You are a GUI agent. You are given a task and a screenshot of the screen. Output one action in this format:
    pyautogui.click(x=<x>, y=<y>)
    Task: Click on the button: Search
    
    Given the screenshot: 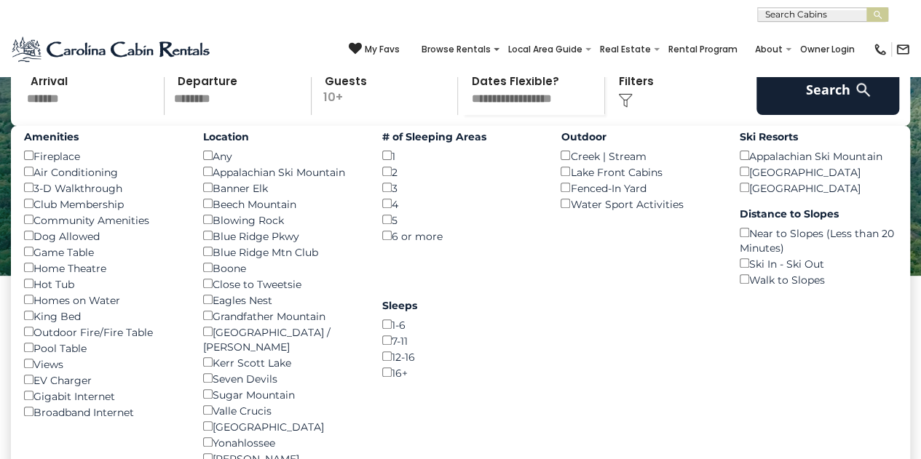 What is the action you would take?
    pyautogui.click(x=827, y=90)
    